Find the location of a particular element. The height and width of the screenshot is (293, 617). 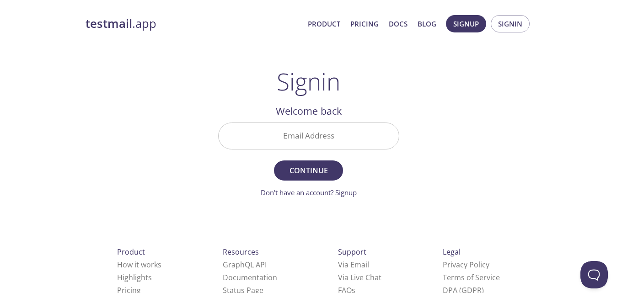

a: Via Email is located at coordinates (354, 265).